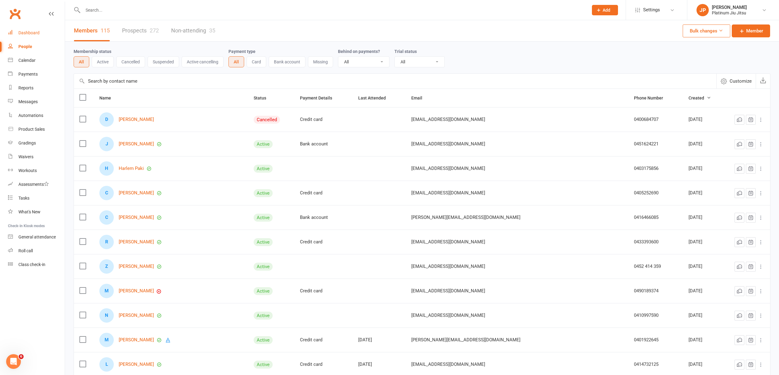 The width and height of the screenshot is (779, 375). I want to click on div: David, so click(106, 120).